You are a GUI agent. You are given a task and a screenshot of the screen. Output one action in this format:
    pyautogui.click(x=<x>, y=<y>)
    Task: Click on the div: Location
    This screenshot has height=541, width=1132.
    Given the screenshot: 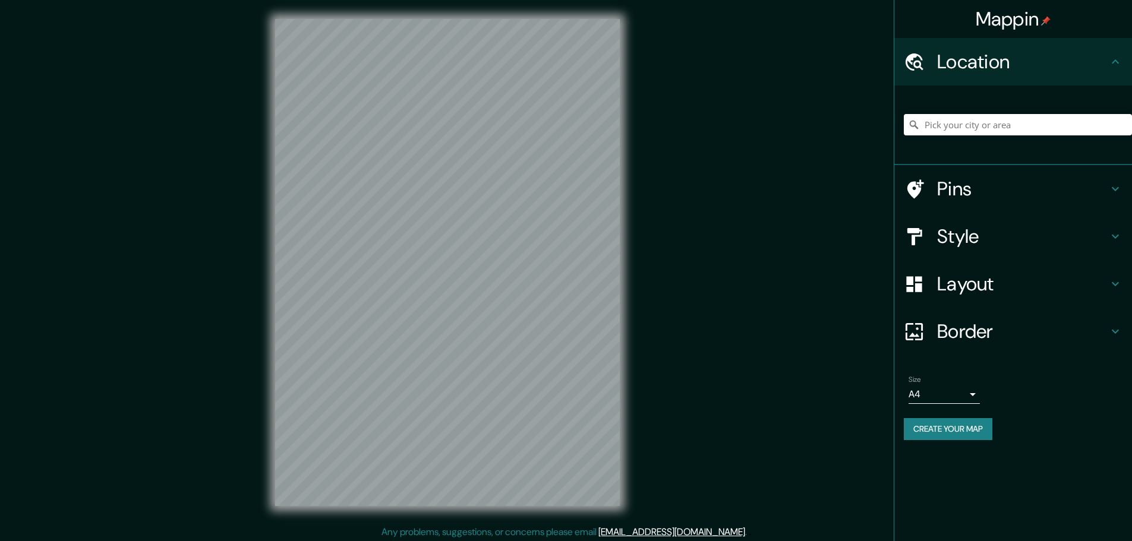 What is the action you would take?
    pyautogui.click(x=1013, y=62)
    